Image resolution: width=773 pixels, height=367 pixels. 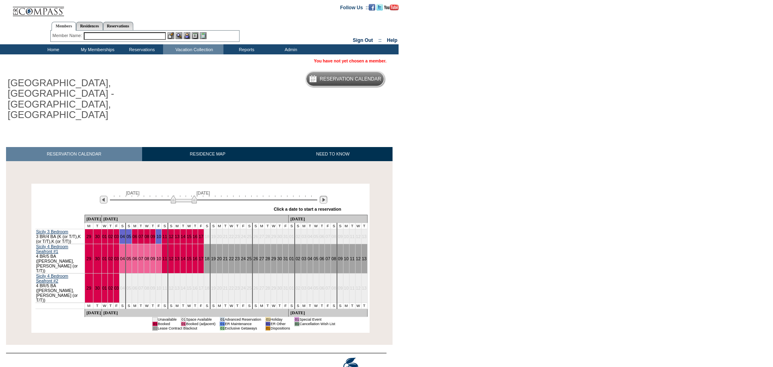 What do you see at coordinates (89, 236) in the screenshot?
I see `a: 29` at bounding box center [89, 236].